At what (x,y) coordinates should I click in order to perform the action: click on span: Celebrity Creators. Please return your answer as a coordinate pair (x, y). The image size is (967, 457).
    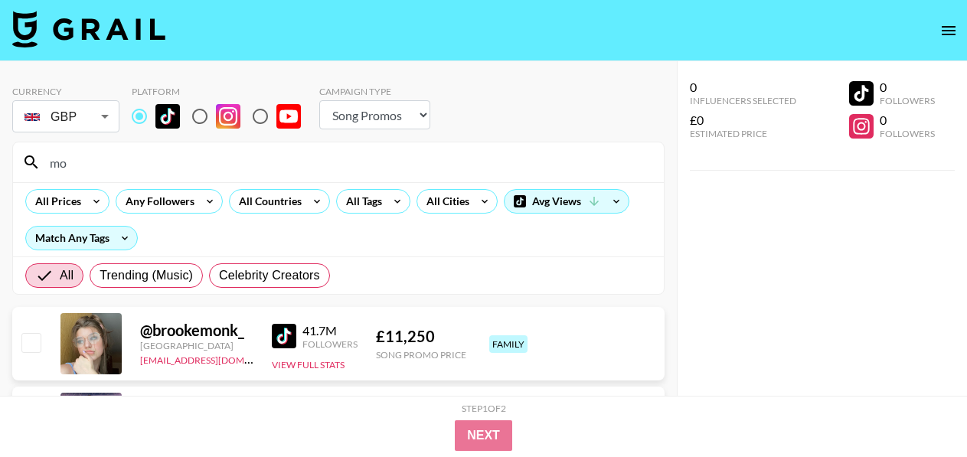
    Looking at the image, I should click on (270, 276).